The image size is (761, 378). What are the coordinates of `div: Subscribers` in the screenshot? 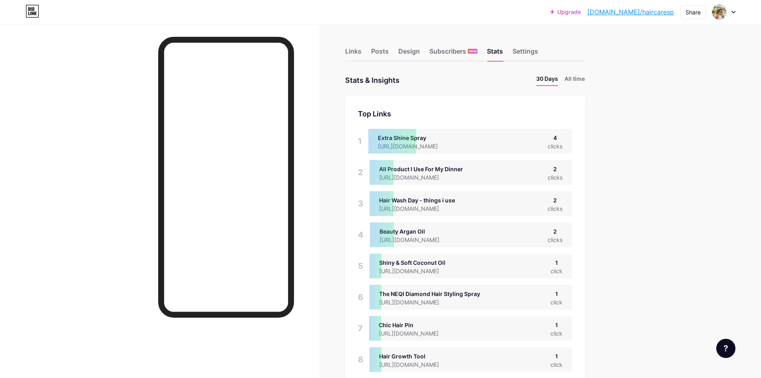 It's located at (454, 54).